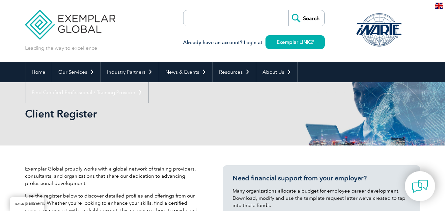  What do you see at coordinates (312, 42) in the screenshot?
I see `img: open_square.png` at bounding box center [312, 42].